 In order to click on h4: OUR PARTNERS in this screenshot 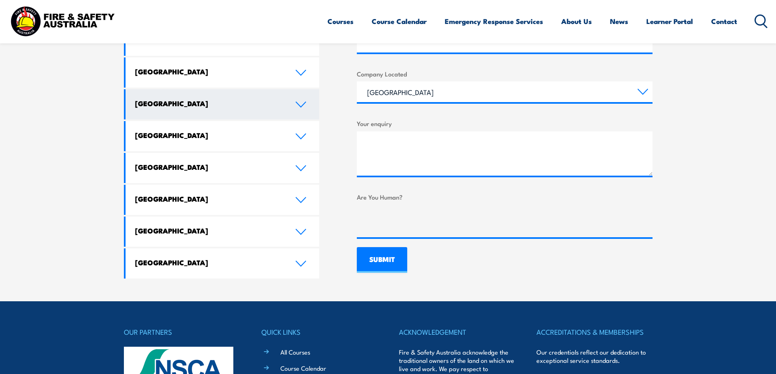, I will do `click(182, 331)`.